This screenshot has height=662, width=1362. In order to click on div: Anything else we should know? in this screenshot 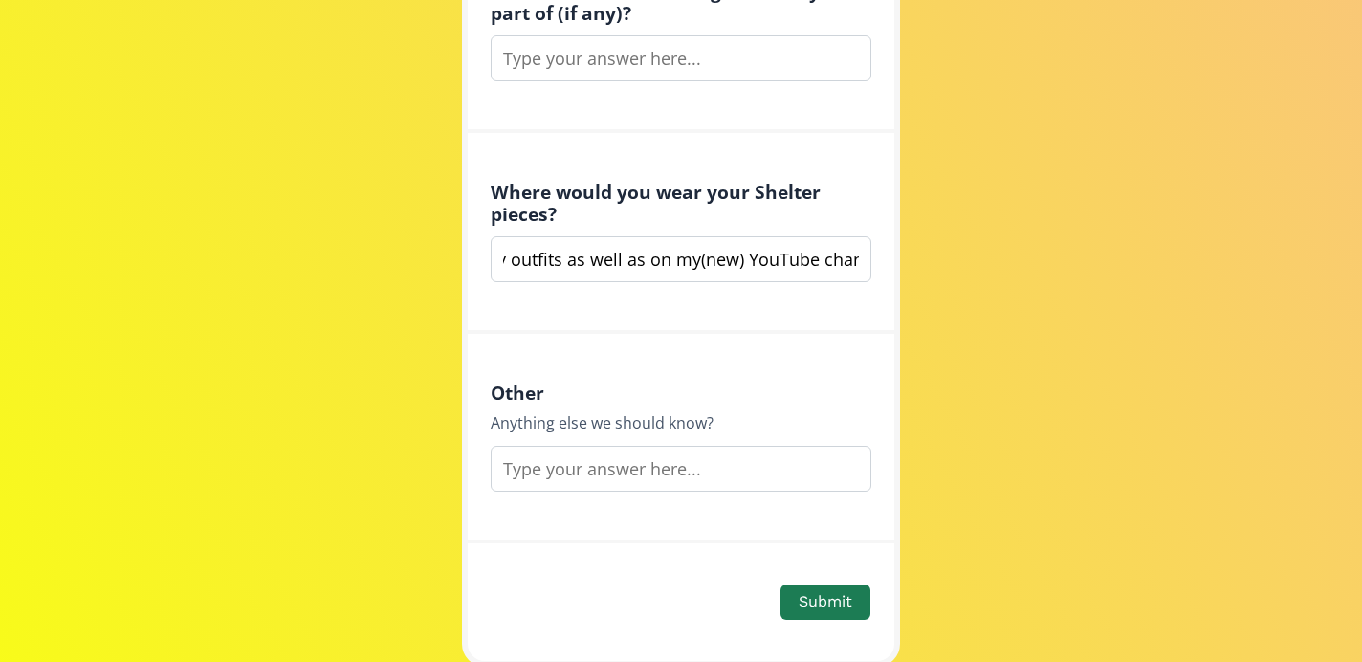, I will do `click(681, 423)`.